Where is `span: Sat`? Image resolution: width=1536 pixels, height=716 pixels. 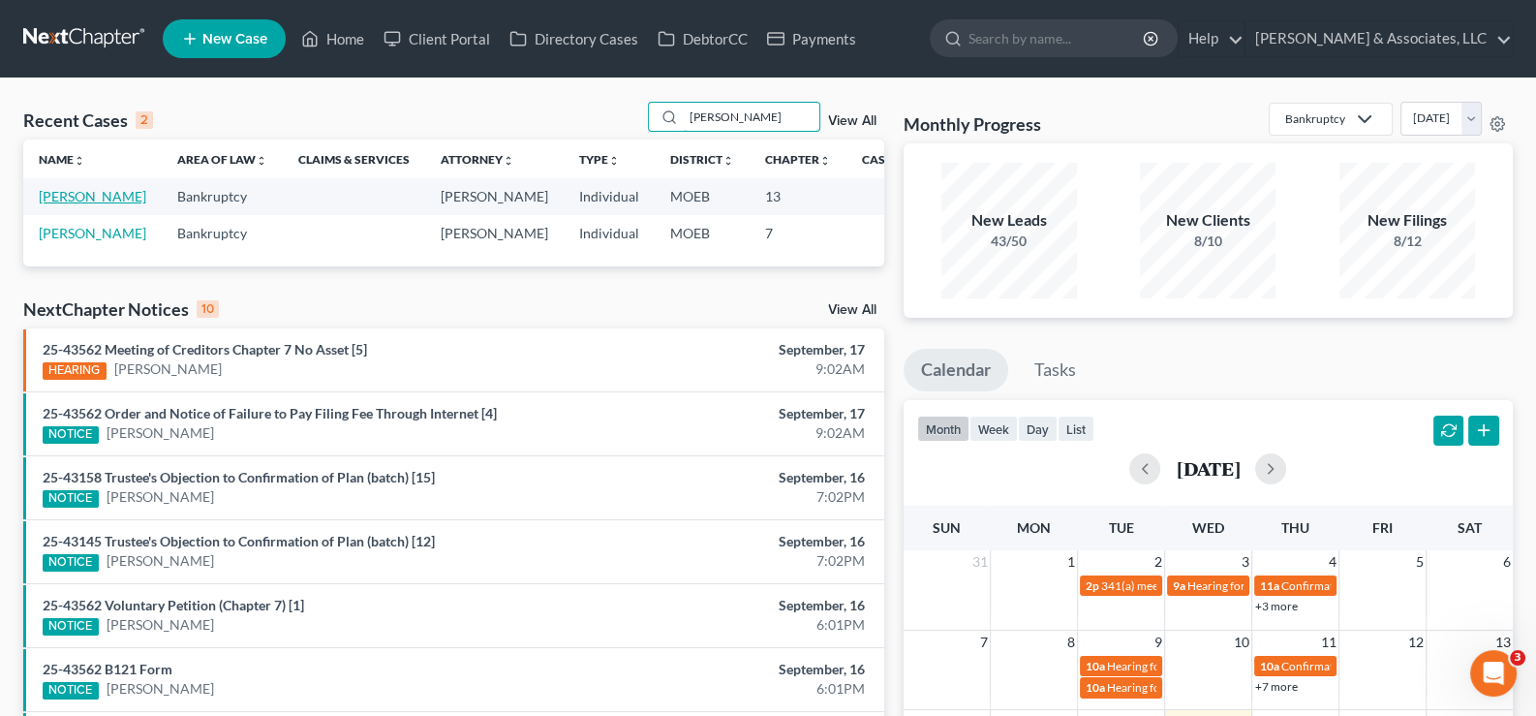
span: Sat is located at coordinates (1469, 527).